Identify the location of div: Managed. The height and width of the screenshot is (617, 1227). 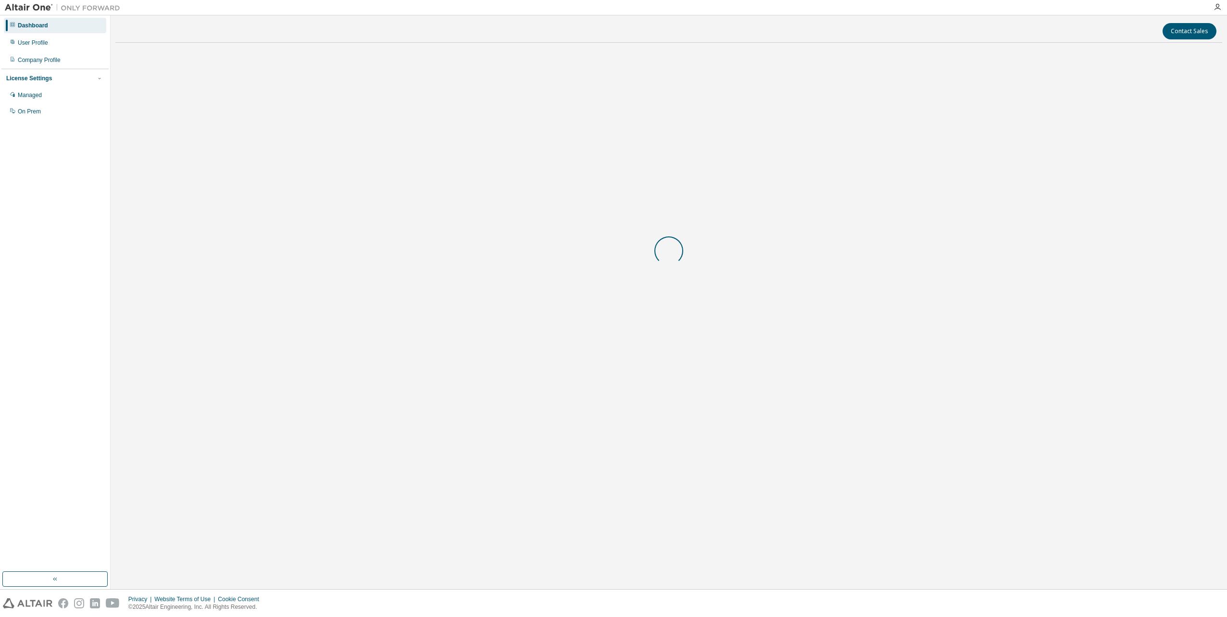
(30, 95).